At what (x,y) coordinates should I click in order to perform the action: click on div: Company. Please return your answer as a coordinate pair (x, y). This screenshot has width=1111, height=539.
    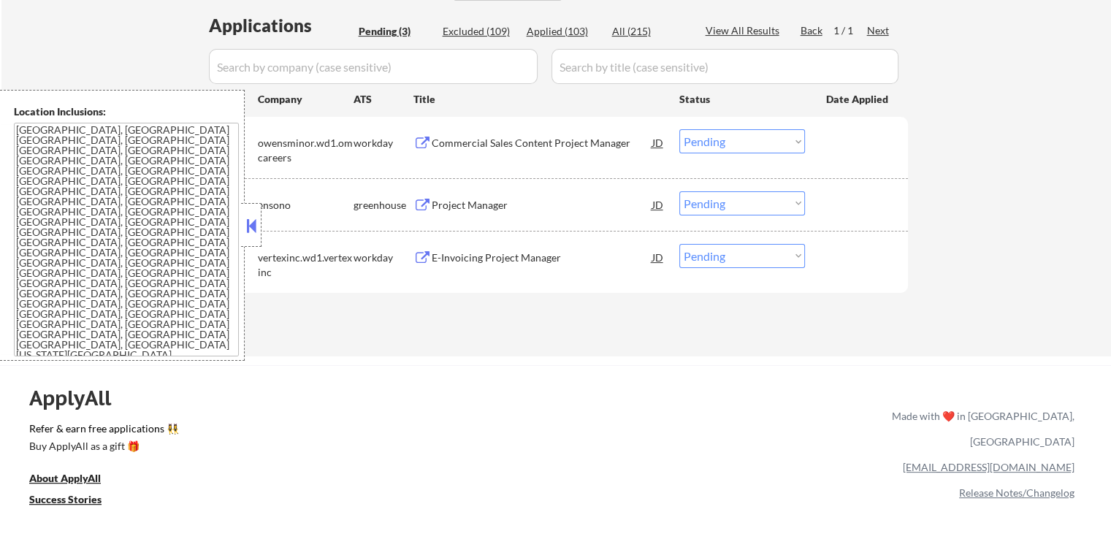
    Looking at the image, I should click on (305, 99).